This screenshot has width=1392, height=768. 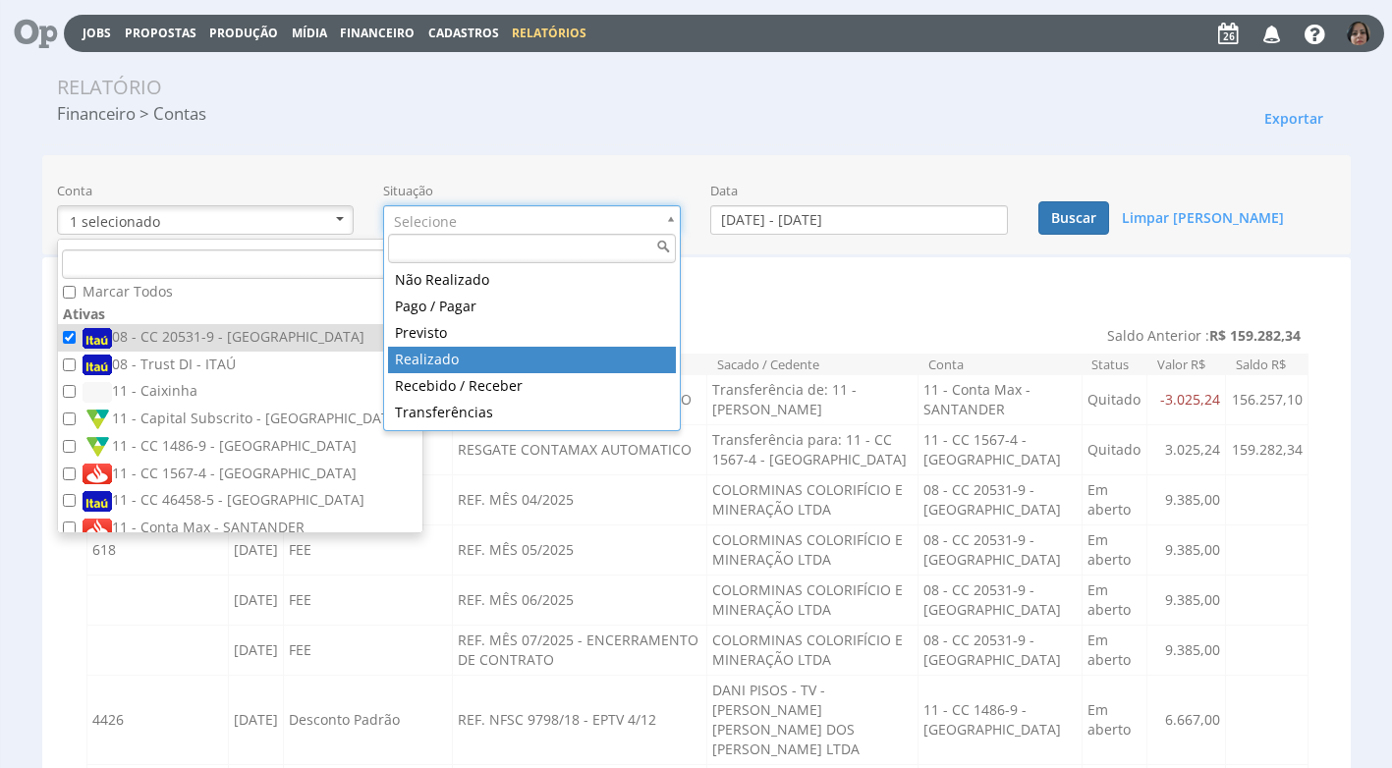 What do you see at coordinates (532, 386) in the screenshot?
I see `div: Recebido / Receber` at bounding box center [532, 386].